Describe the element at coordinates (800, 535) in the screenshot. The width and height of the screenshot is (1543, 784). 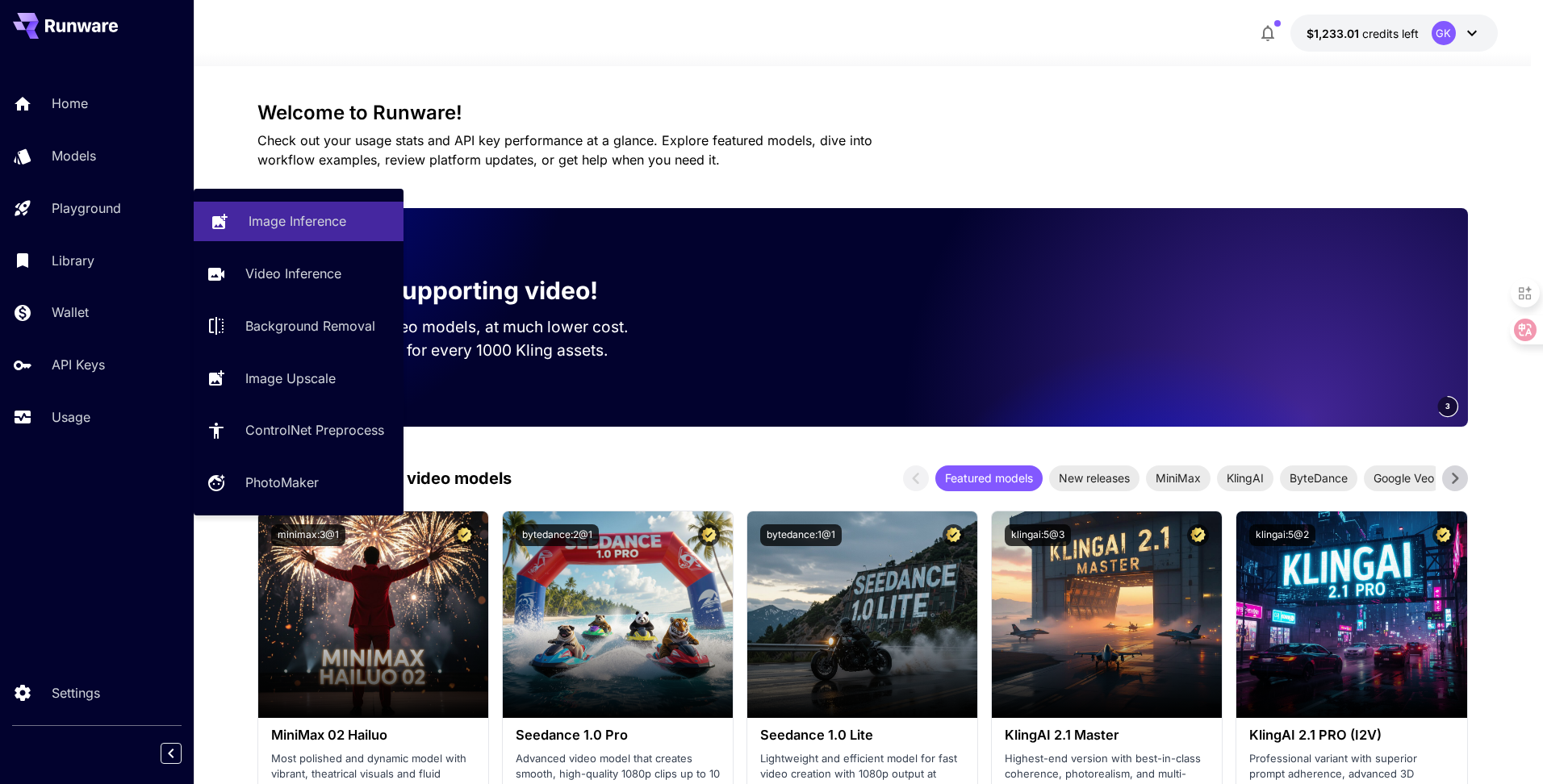
I see `button: bytedance:1@1` at that location.